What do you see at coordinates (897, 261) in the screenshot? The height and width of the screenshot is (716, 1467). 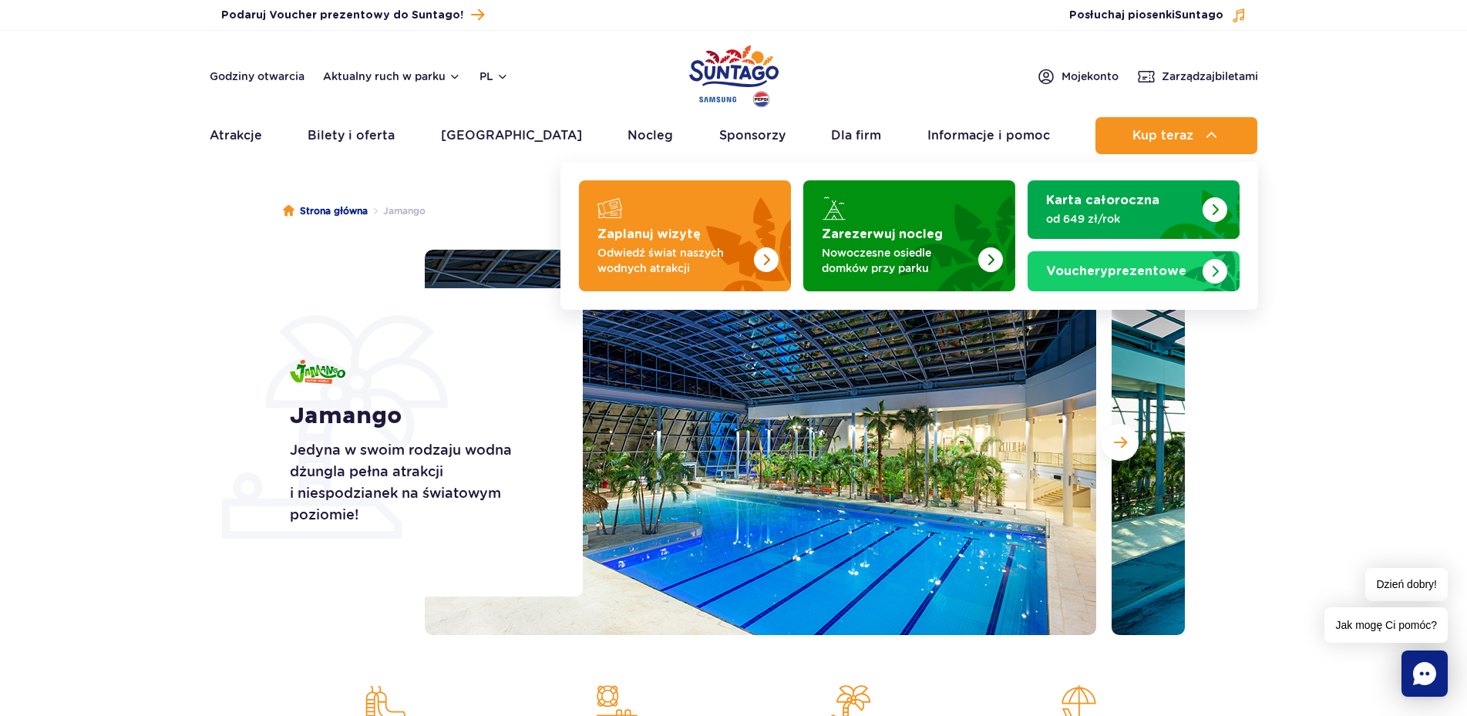 I see `p: Nowoczesne osiedle domków przy parku` at bounding box center [897, 261].